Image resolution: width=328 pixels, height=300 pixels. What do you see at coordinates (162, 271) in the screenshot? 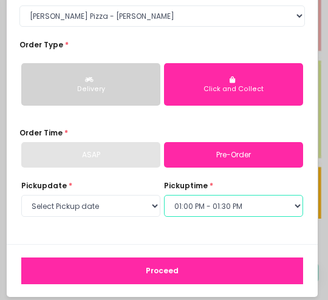
I see `button: Proceed` at bounding box center [162, 271].